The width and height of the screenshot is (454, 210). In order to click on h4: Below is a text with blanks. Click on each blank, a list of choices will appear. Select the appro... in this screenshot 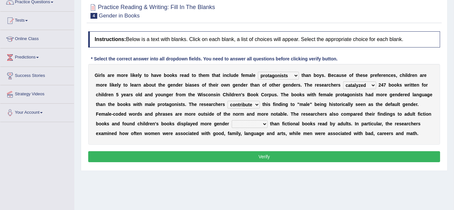, I will do `click(264, 39)`.